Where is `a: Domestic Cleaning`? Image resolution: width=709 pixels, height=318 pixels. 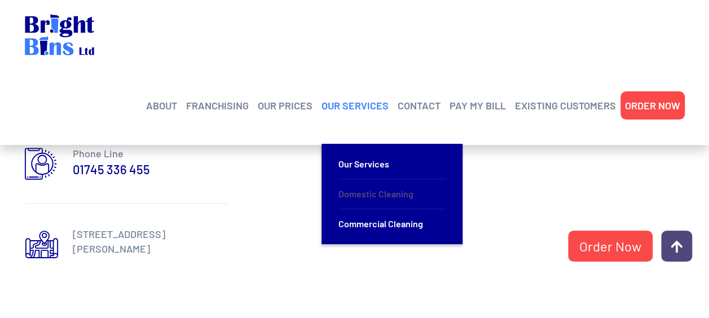
a: Domestic Cleaning is located at coordinates (392, 194).